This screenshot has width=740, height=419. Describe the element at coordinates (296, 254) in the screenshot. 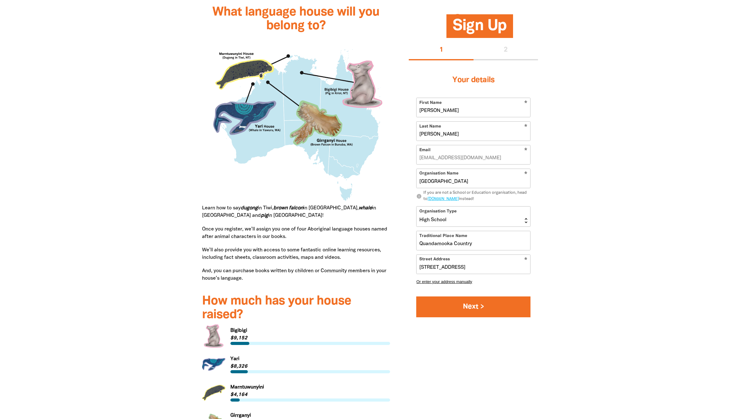

I see `p: We’ll also provide you with access to some fantastic online learning resources, including fact sh...` at that location.